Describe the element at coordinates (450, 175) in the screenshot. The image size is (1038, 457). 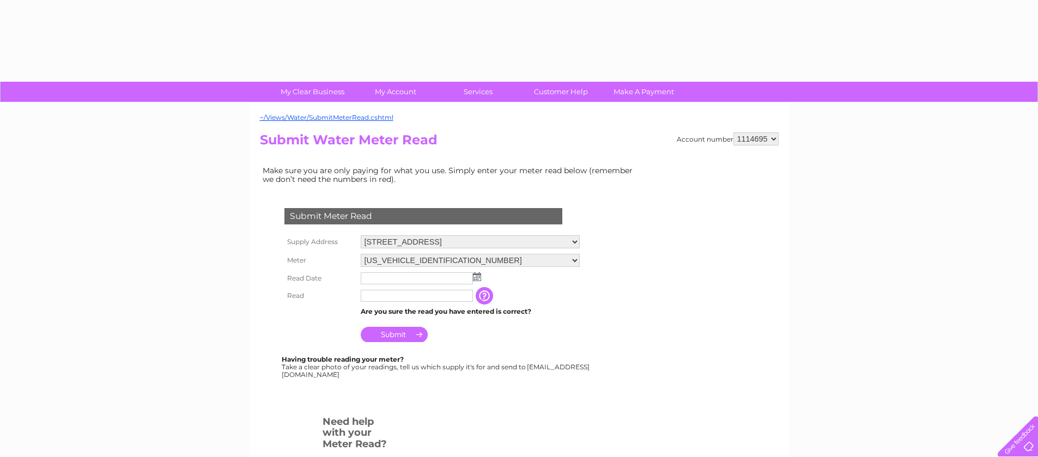
I see `td: Make sure you are only paying for what you use. Simply enter your meter read below (remember we d...` at that location.